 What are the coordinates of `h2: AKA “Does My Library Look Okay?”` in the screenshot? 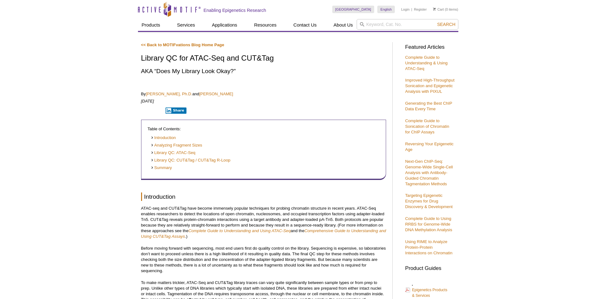 It's located at (263, 71).